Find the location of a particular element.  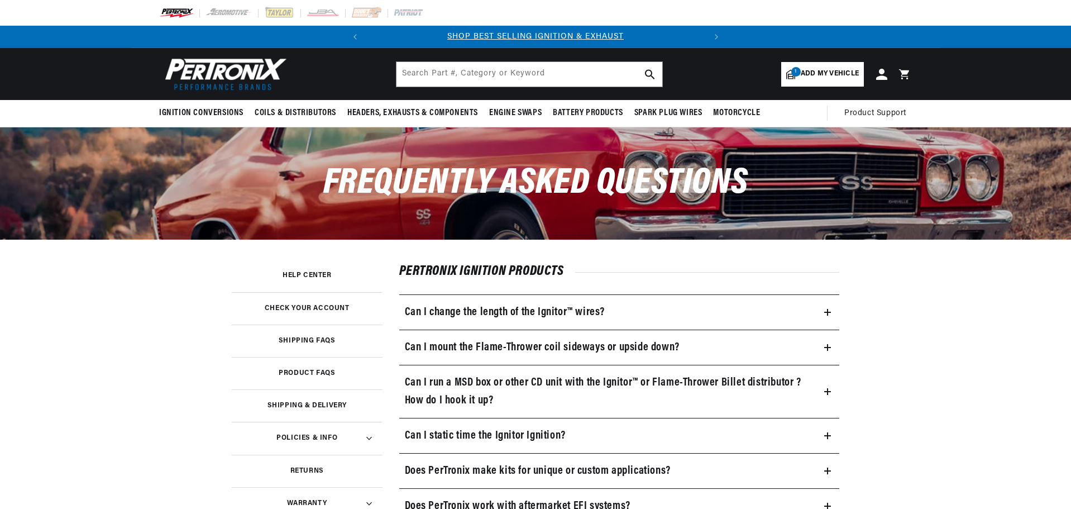

summary: Engine Swaps is located at coordinates (515, 113).